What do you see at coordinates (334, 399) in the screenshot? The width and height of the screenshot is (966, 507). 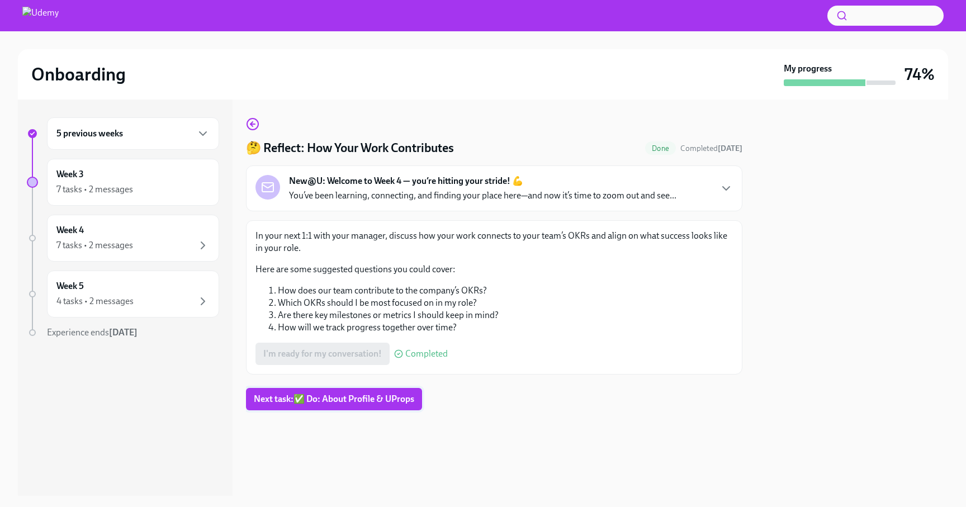 I see `a: Next task:✅ Do: About Profile & UProps` at bounding box center [334, 399].